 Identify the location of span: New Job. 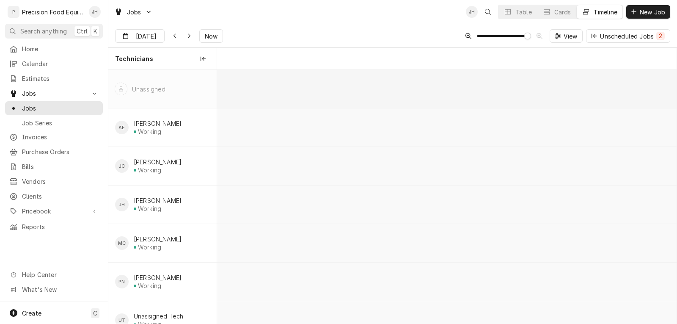
(652, 12).